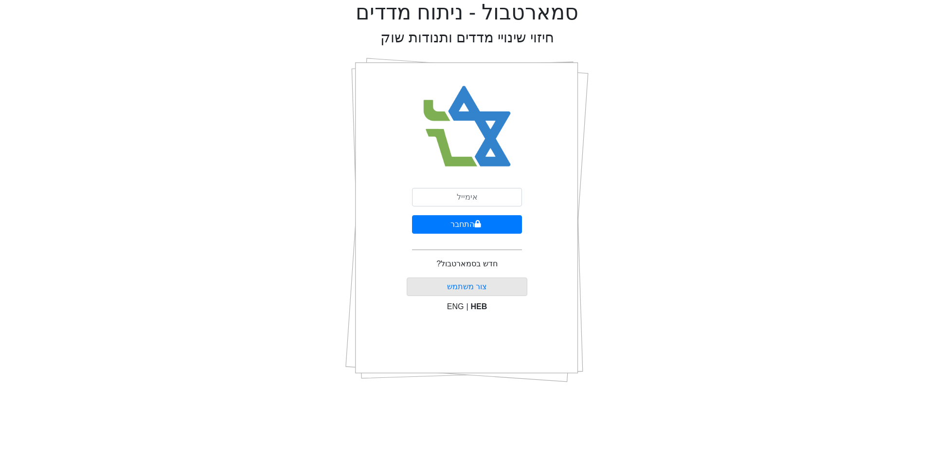  Describe the element at coordinates (467, 287) in the screenshot. I see `button: צור משתמש` at that location.